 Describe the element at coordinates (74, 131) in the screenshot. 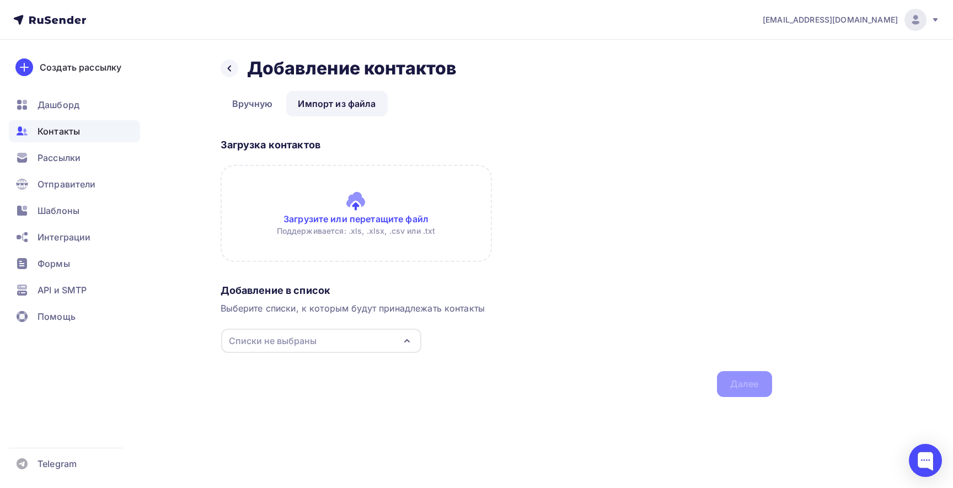

I see `a: Контакты` at that location.